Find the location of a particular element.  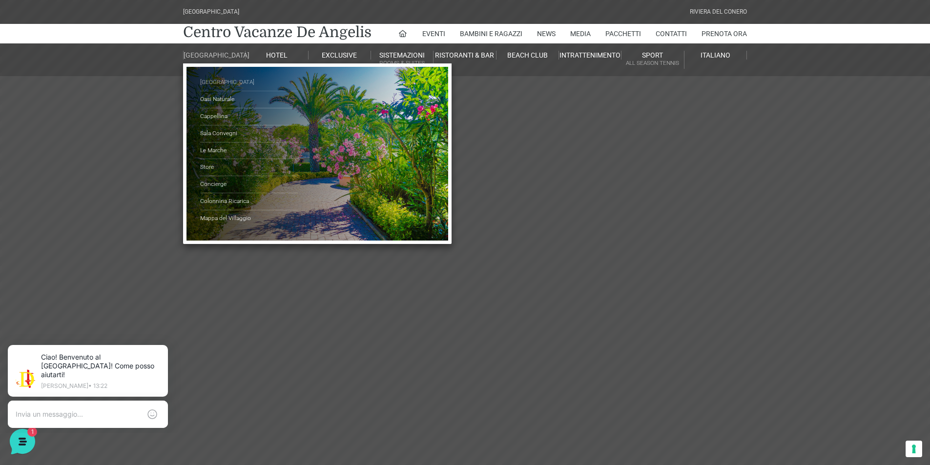

a: Eventi is located at coordinates (434, 34).